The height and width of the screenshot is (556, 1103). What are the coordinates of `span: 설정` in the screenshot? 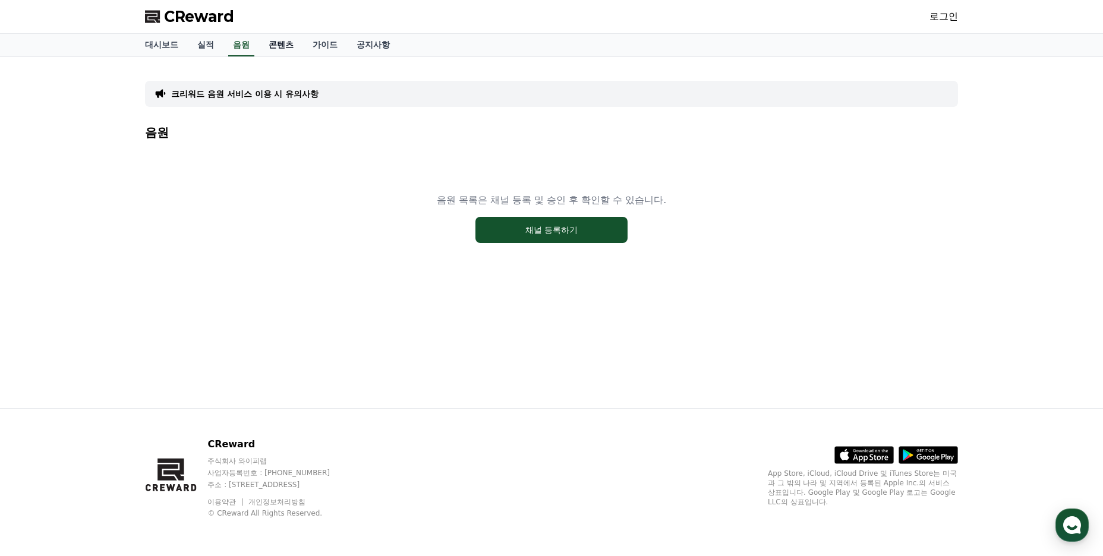 It's located at (191, 399).